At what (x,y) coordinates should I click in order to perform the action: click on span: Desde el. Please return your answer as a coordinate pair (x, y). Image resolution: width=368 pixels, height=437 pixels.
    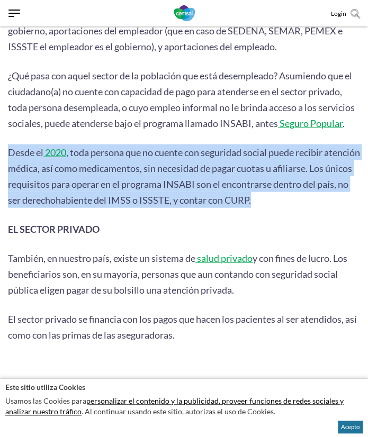
    Looking at the image, I should click on (25, 152).